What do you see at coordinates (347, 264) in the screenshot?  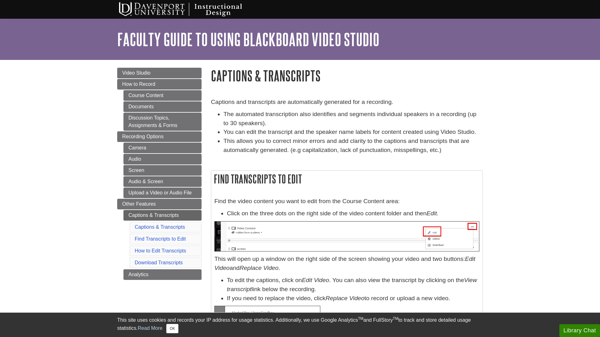 I see `p: This will open up a window on the right side of the screen showing your video and two buttons: and .` at bounding box center [347, 264].